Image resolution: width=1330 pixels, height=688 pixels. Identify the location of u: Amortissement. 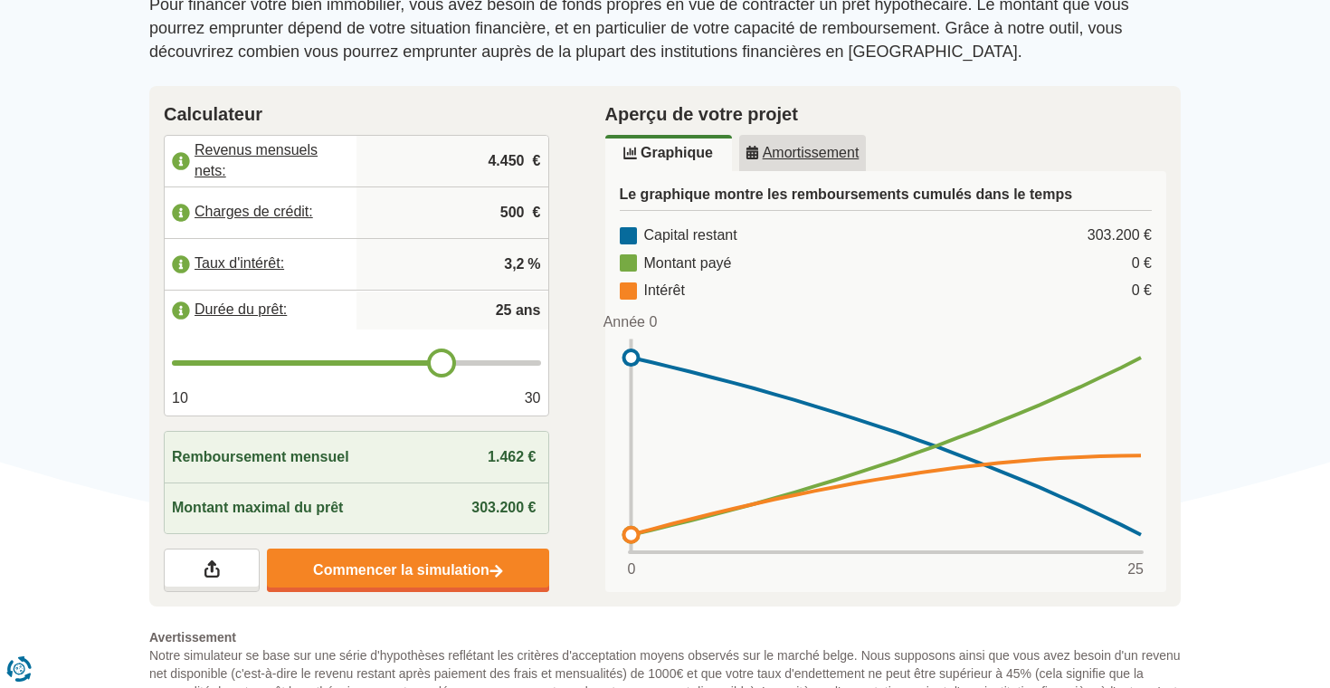
(803, 153).